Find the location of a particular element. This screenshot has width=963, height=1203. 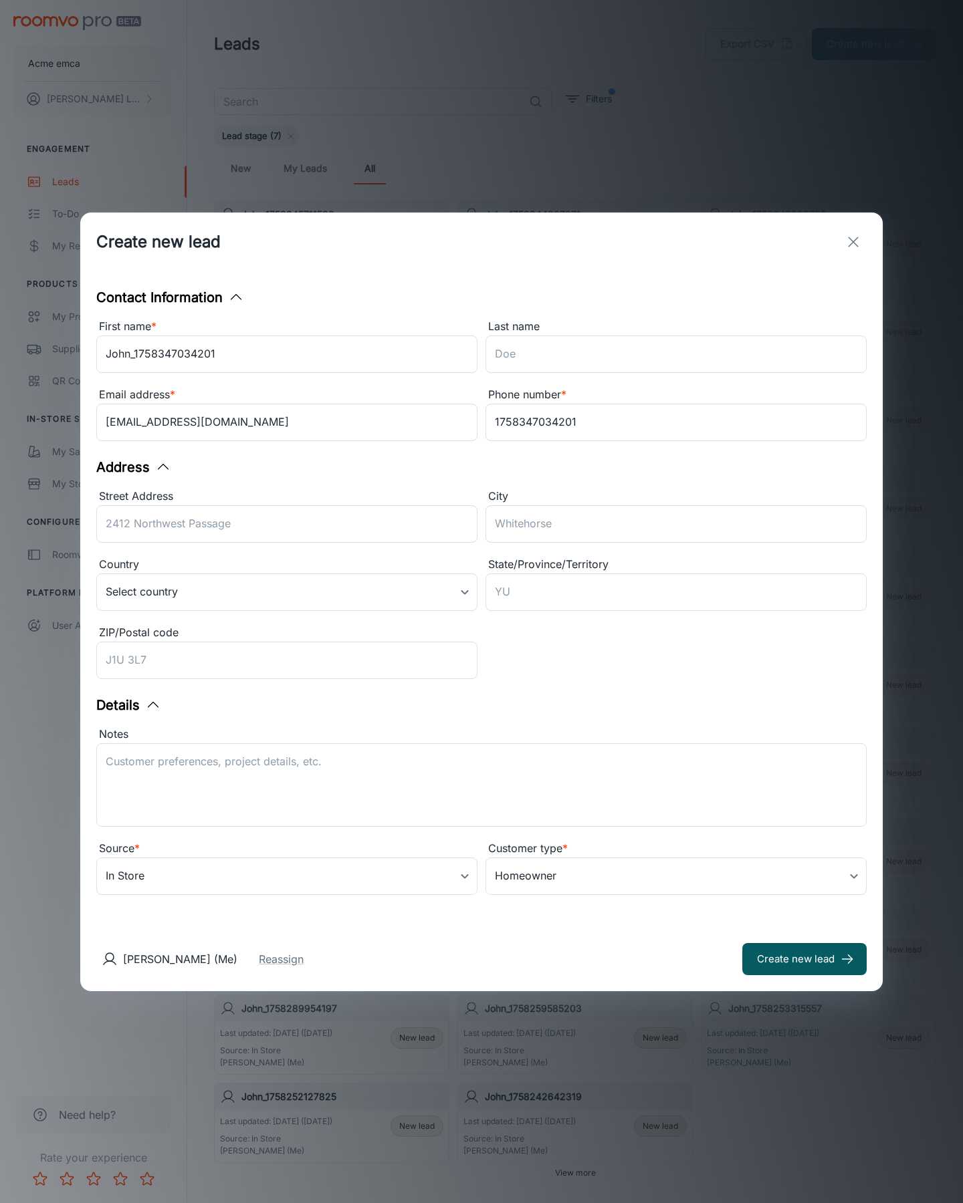

div: Email address is located at coordinates (287, 395).